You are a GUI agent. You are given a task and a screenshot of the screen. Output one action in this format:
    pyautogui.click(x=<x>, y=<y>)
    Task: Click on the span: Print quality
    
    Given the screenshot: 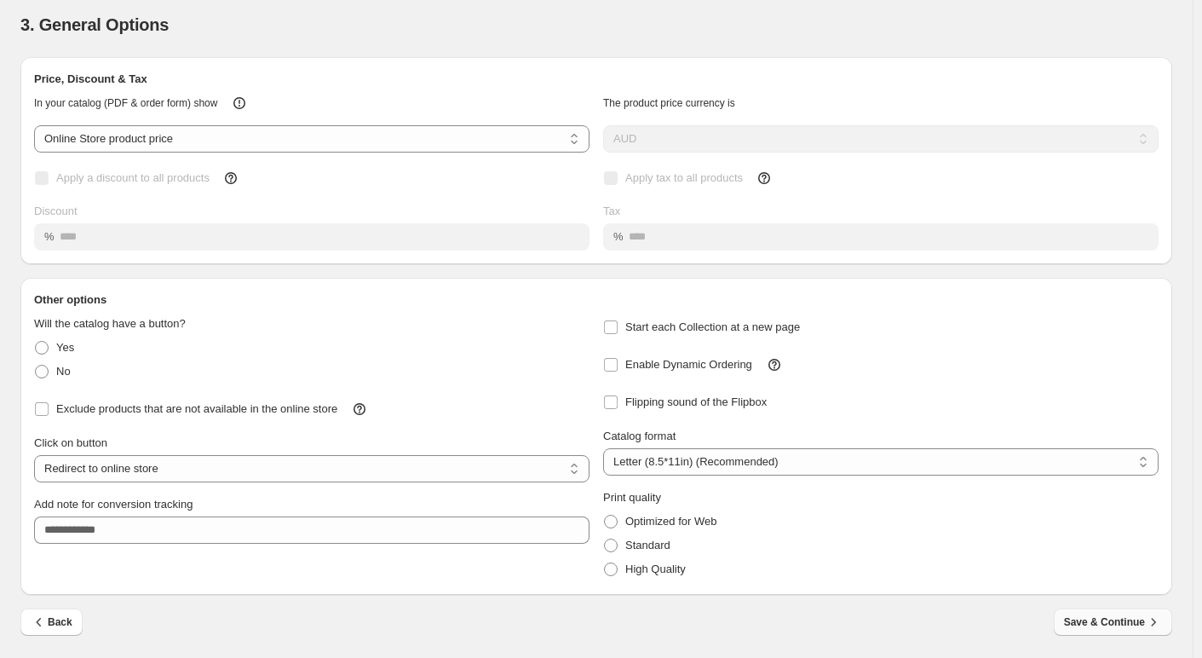 What is the action you would take?
    pyautogui.click(x=632, y=497)
    